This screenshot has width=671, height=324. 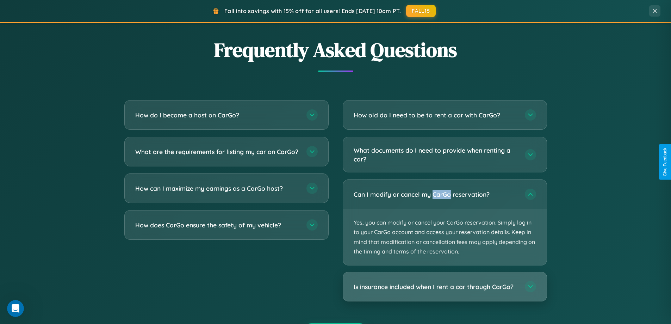 What do you see at coordinates (217, 188) in the screenshot?
I see `h3: How can I maximize my earnings as a CarGo host?` at bounding box center [217, 188].